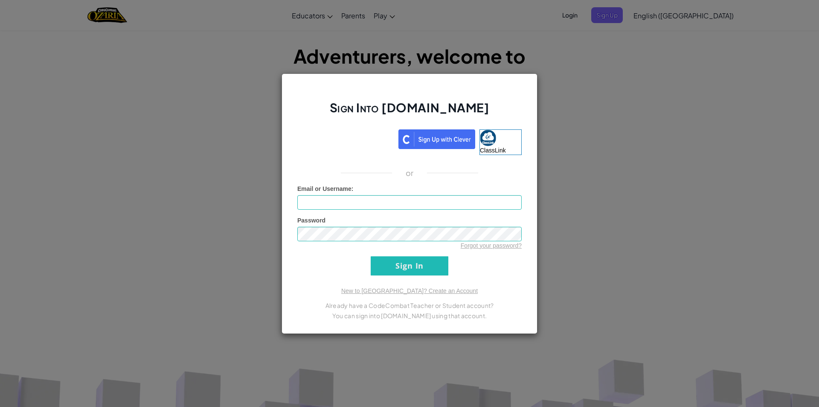 This screenshot has height=407, width=819. Describe the element at coordinates (410, 265) in the screenshot. I see `input: Sign In` at that location.